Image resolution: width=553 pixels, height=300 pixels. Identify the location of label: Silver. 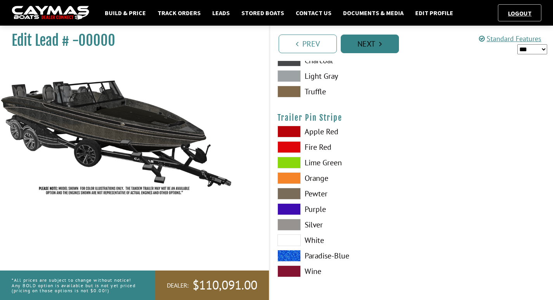
(340, 225).